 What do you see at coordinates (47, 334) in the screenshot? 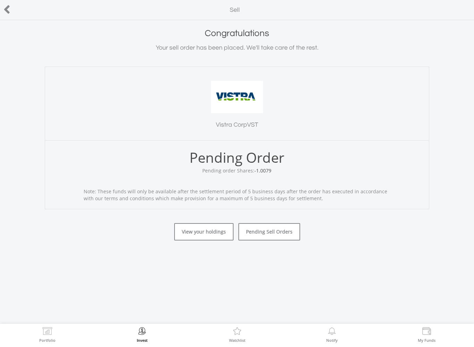
I see `a: Portfolio` at bounding box center [47, 334].